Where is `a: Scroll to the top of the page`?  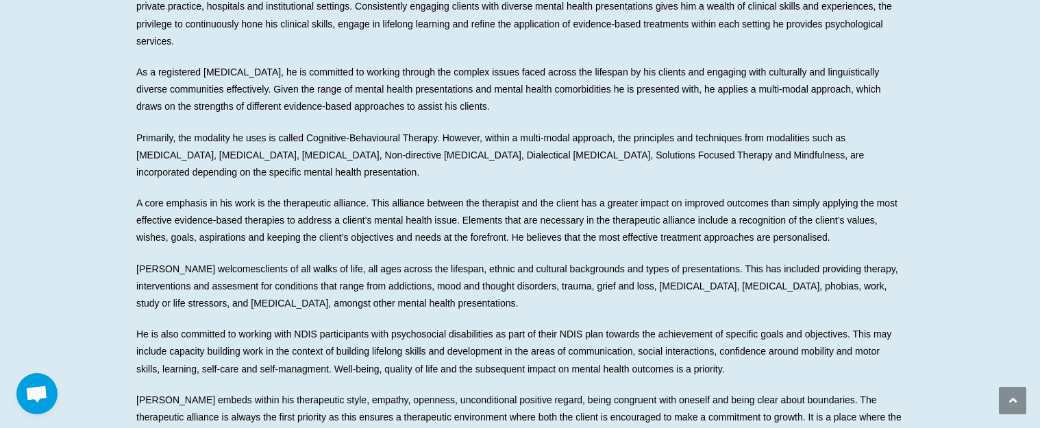
a: Scroll to the top of the page is located at coordinates (1013, 400).